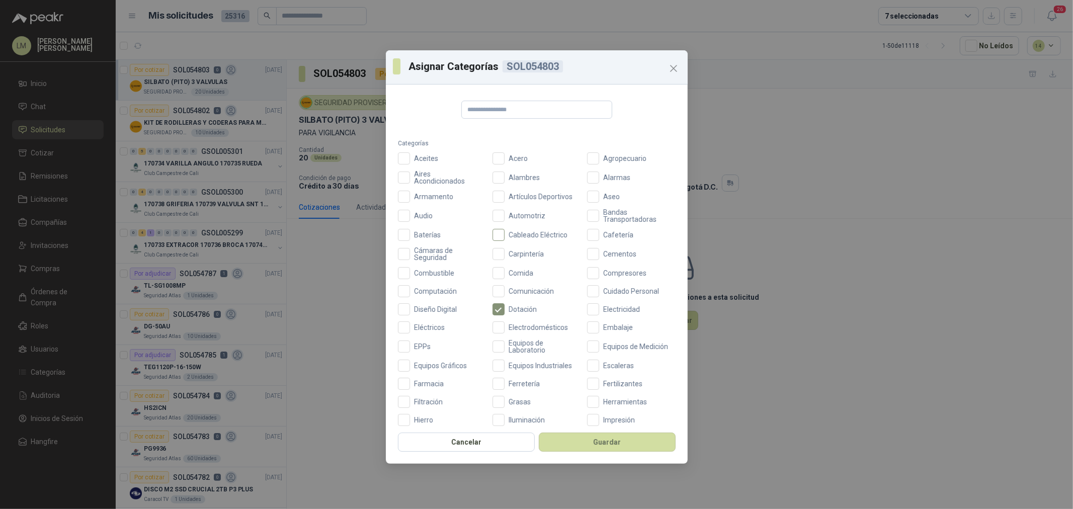 This screenshot has width=1073, height=509. Describe the element at coordinates (524, 384) in the screenshot. I see `span: Ferretería` at that location.